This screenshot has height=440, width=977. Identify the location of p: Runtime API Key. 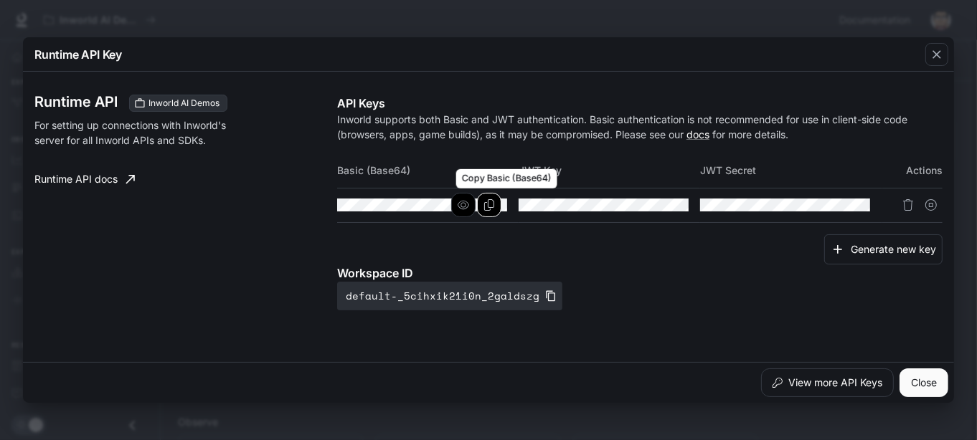
(78, 55).